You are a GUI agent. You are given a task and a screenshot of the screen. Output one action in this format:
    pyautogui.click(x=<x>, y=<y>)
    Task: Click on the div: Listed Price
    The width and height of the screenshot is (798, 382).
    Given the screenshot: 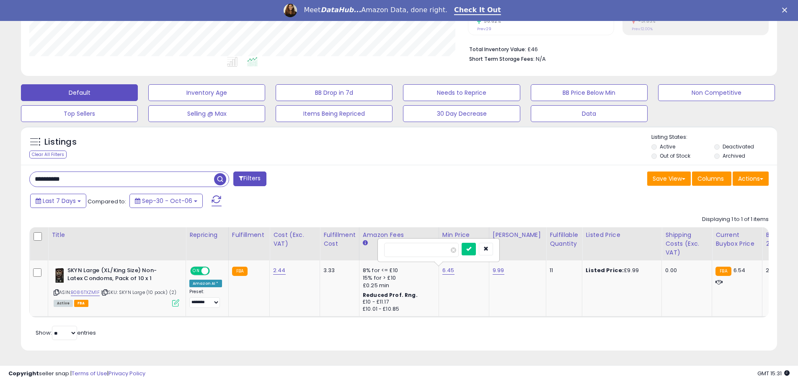 What is the action you would take?
    pyautogui.click(x=622, y=235)
    